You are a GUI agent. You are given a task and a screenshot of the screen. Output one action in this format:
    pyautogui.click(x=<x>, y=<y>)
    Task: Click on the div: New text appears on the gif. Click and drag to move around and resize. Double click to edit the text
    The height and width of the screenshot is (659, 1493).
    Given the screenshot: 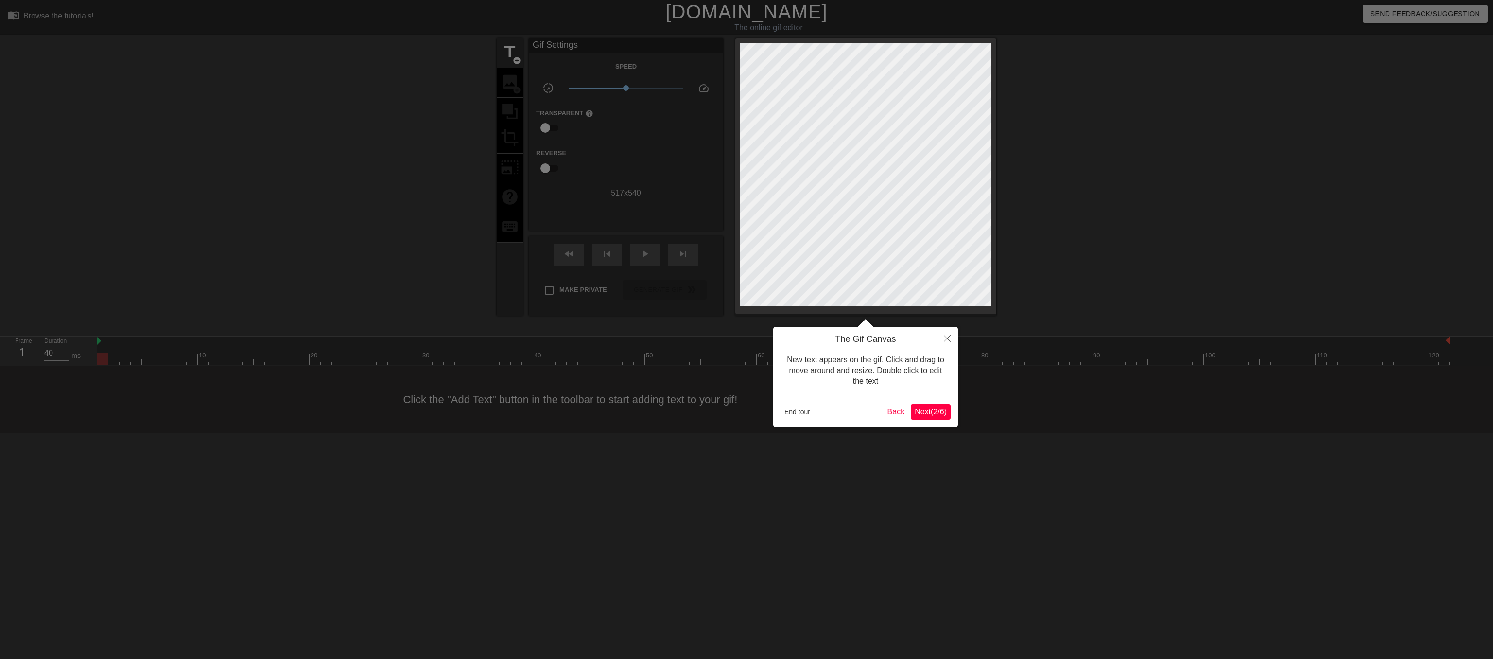 What is the action you would take?
    pyautogui.click(x=866, y=370)
    